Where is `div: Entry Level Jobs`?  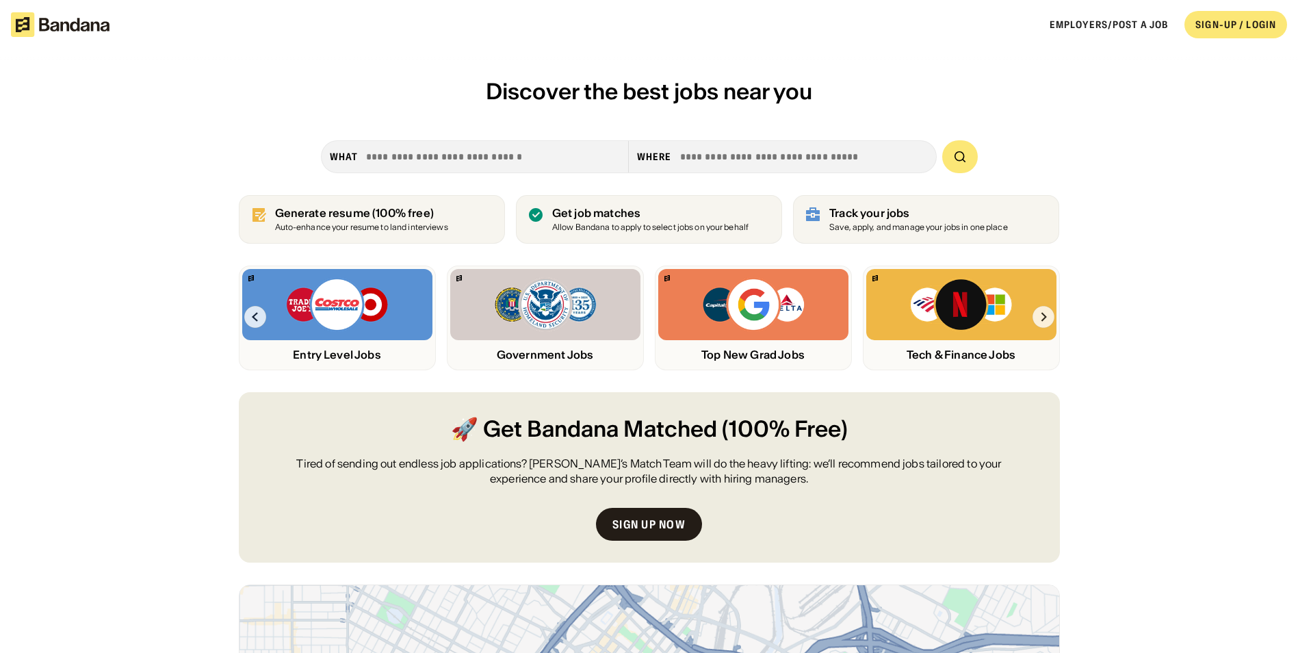
div: Entry Level Jobs is located at coordinates (337, 354).